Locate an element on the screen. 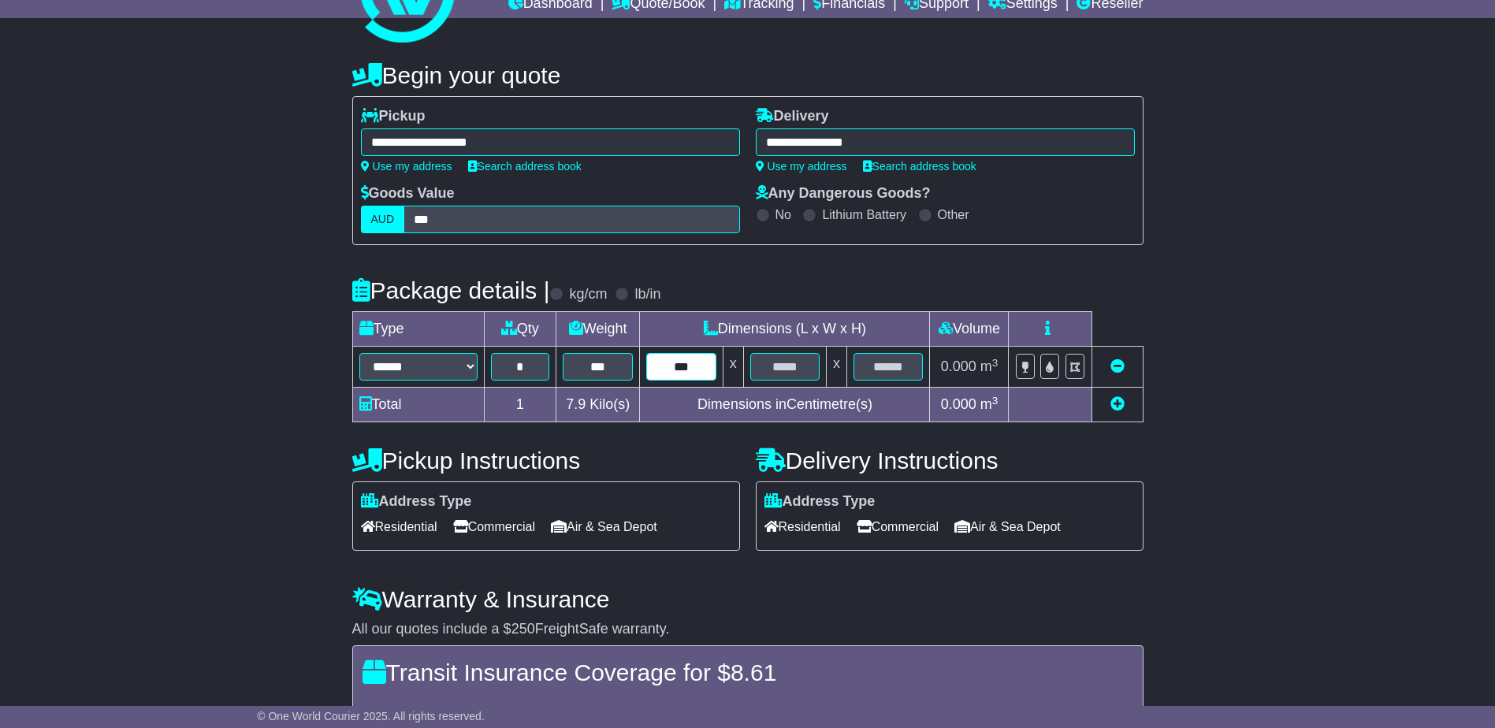 The height and width of the screenshot is (728, 1495). td: Dimensions (L x W x H) is located at coordinates (785, 329).